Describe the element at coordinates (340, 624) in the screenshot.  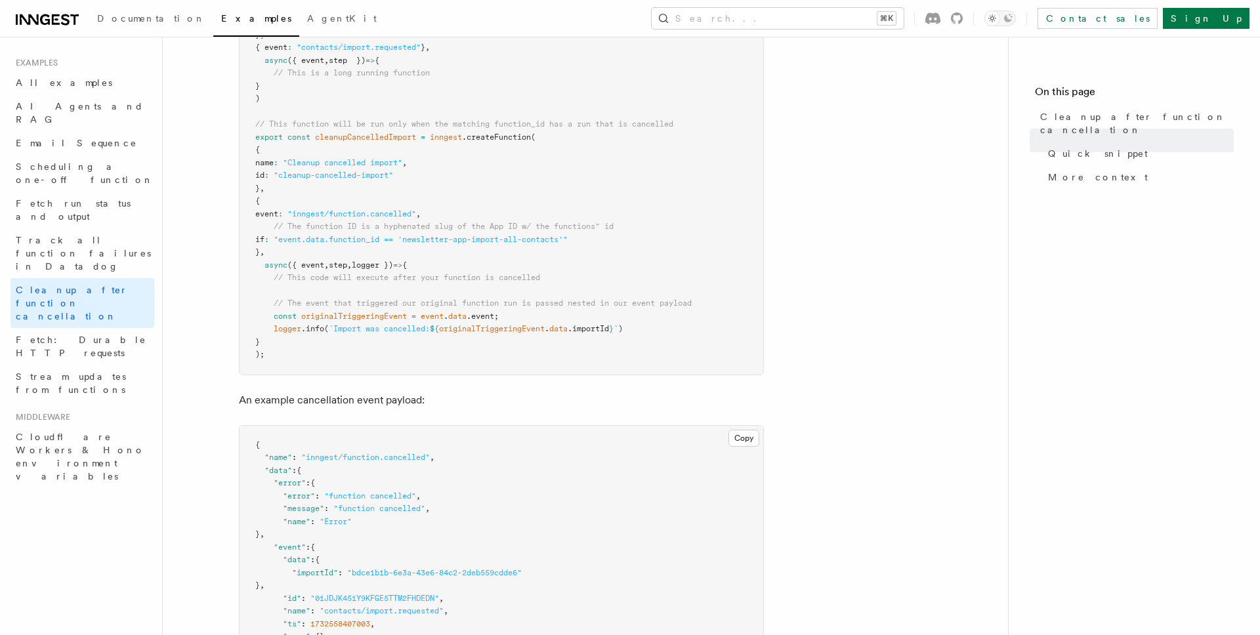
I see `span: 1732558407003` at that location.